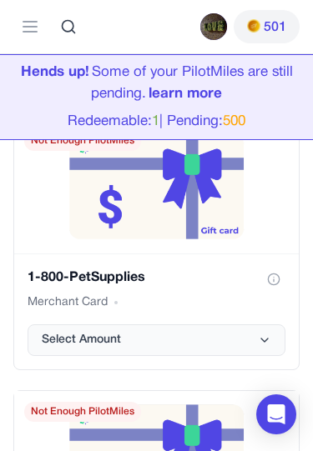  I want to click on div: 1-800-PetSupplies gift card, so click(156, 244).